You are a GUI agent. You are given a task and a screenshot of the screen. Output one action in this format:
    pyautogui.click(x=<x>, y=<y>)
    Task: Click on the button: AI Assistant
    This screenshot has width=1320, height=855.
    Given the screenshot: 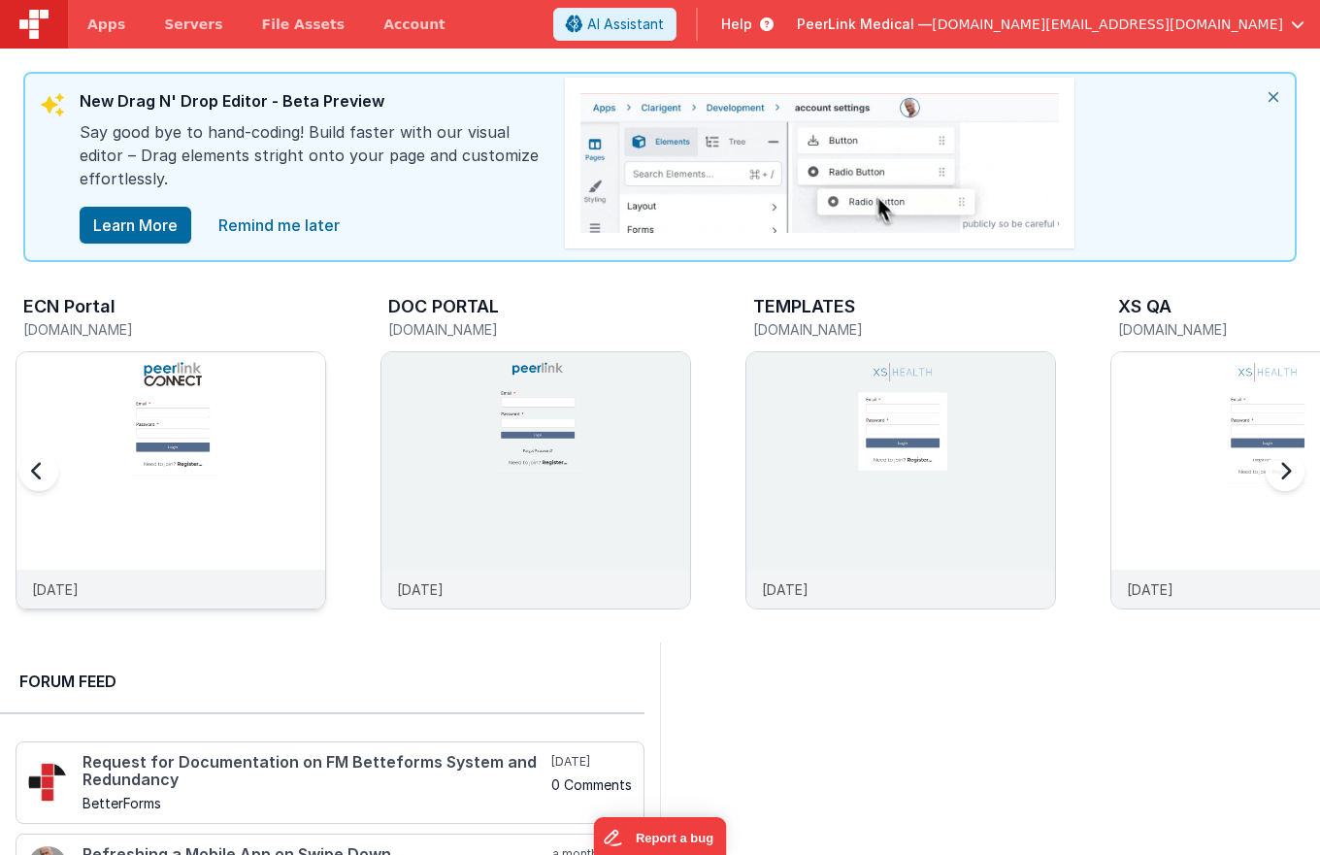 What is the action you would take?
    pyautogui.click(x=615, y=24)
    